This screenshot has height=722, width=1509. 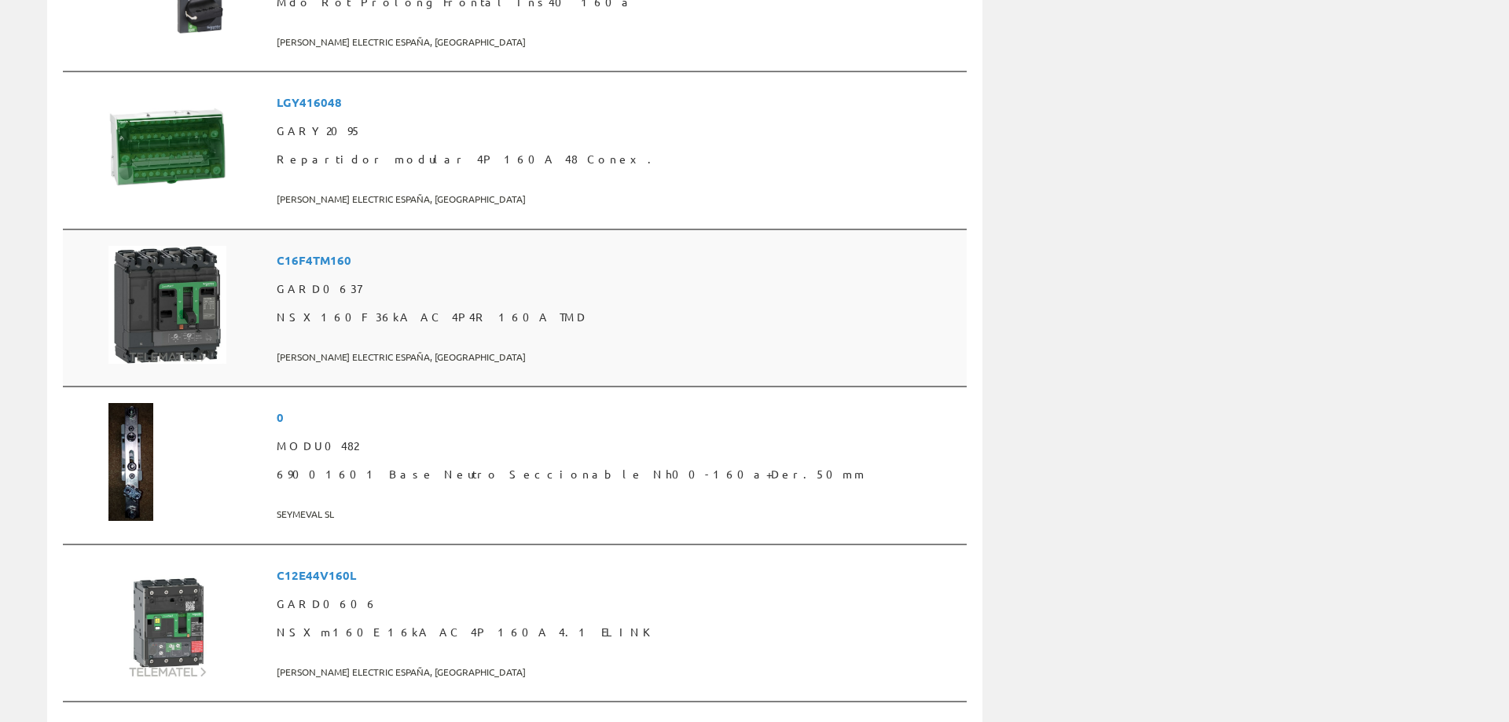 What do you see at coordinates (167, 620) in the screenshot?
I see `img: Foto artículo NSXm160E 16kA AC 4P 160A 4.1 ELINK (150x150)` at bounding box center [167, 620].